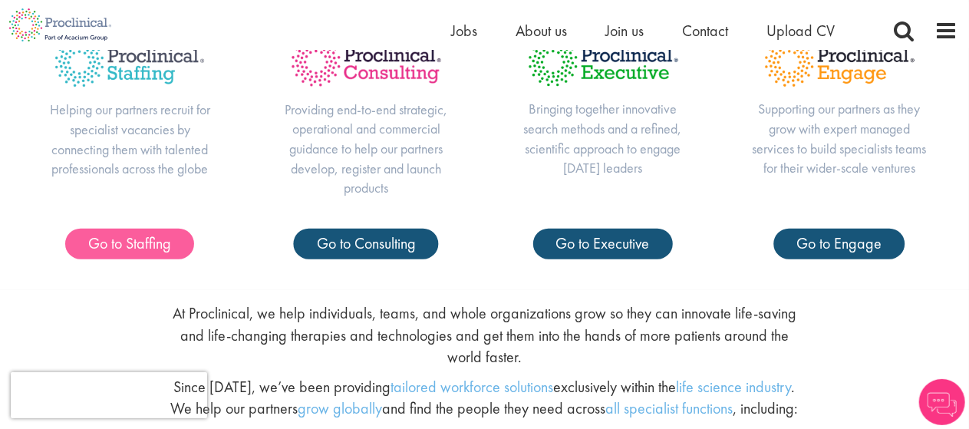 The width and height of the screenshot is (969, 429). Describe the element at coordinates (603, 243) in the screenshot. I see `span: Go to Executive` at that location.